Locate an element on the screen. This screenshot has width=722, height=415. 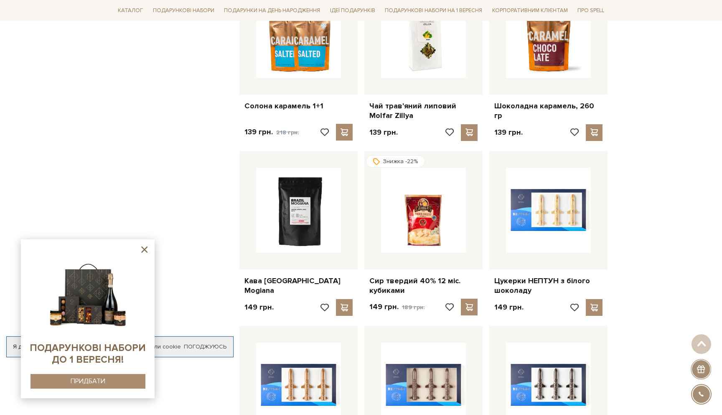
a: Каталог is located at coordinates (130, 10).